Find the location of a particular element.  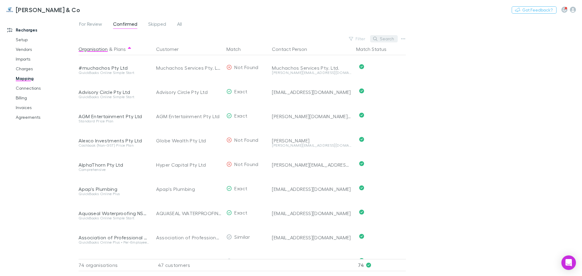

a: Recharges is located at coordinates (41, 30).